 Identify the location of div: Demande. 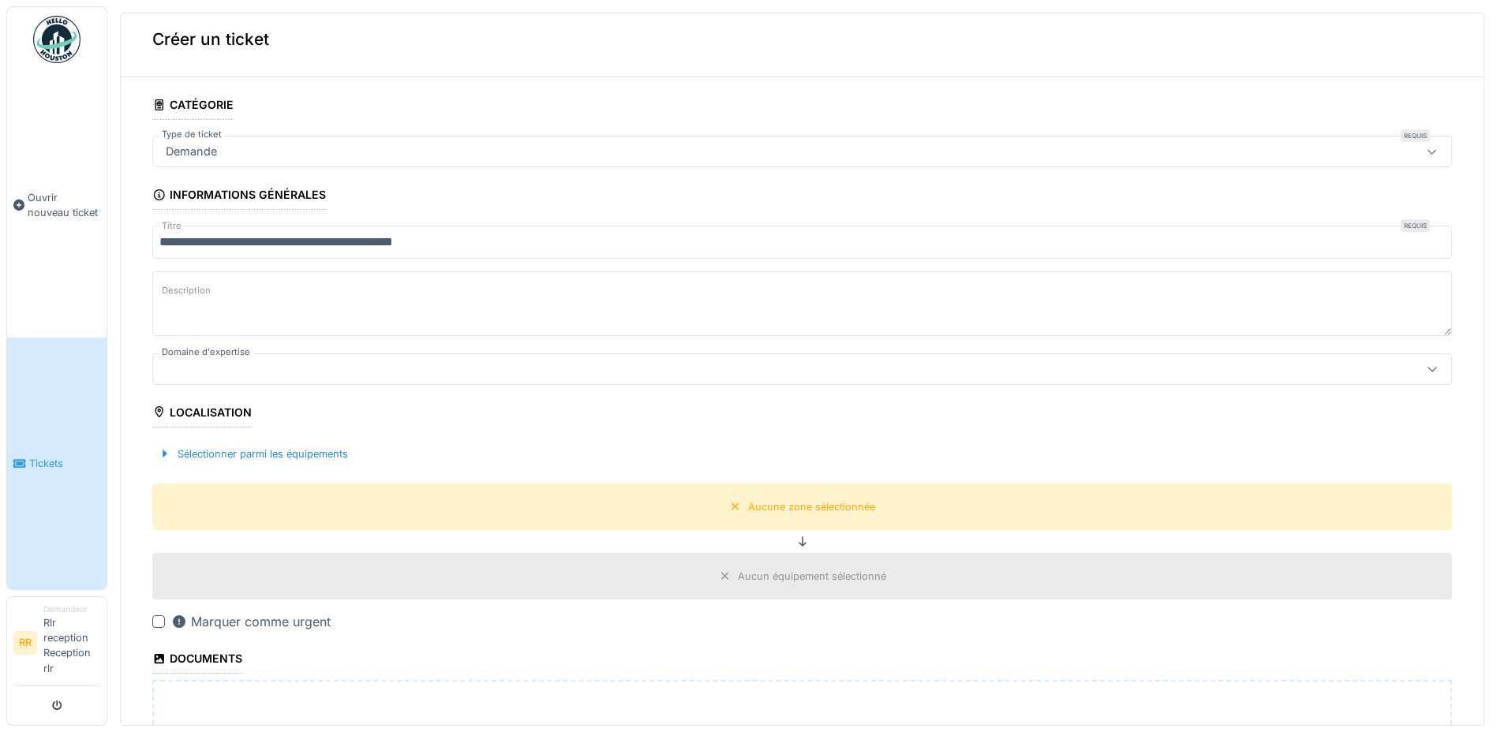
(191, 152).